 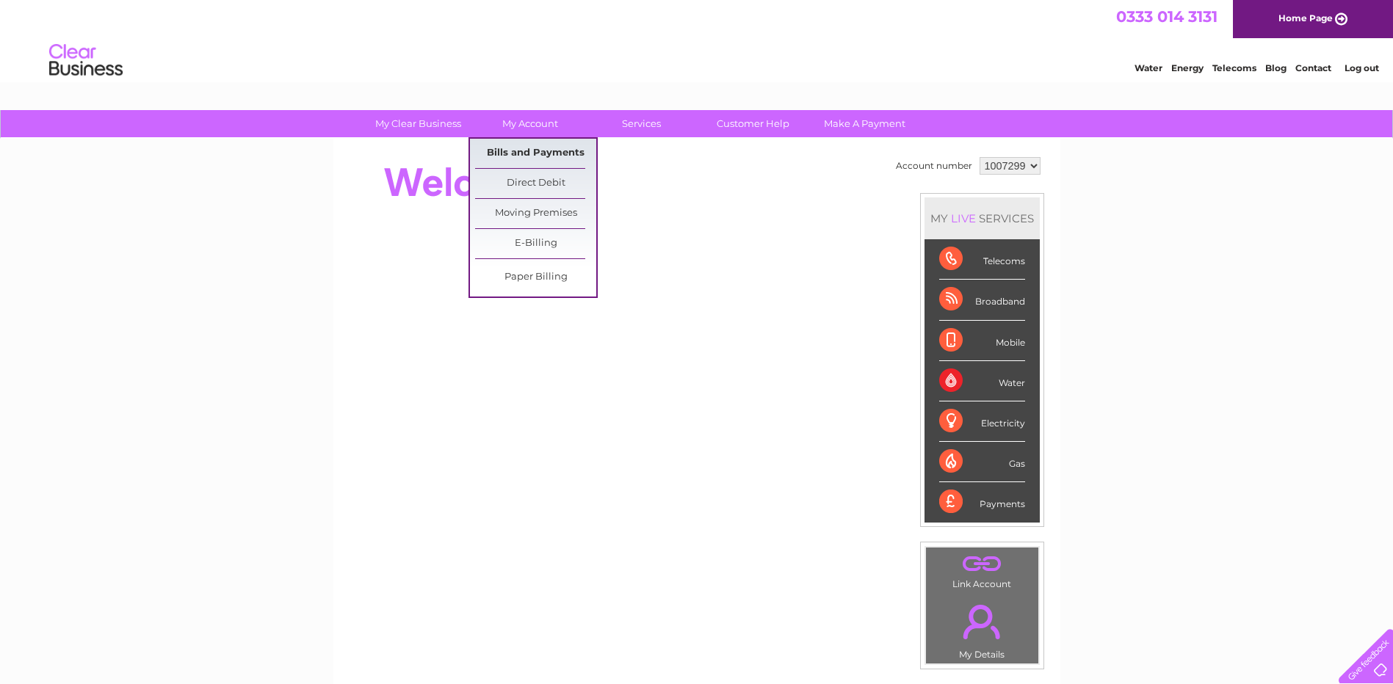 I want to click on a: Telecoms, so click(x=1234, y=68).